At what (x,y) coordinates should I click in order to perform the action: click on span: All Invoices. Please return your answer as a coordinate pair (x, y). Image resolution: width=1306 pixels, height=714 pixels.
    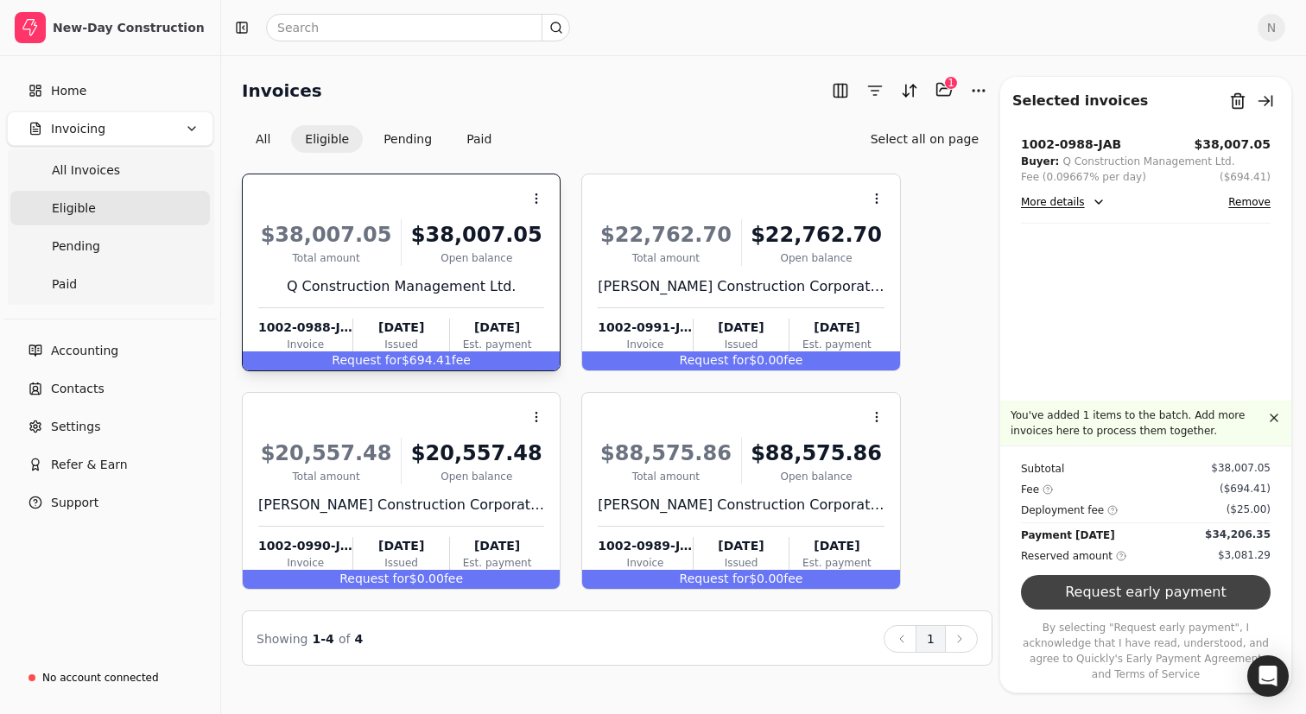
    Looking at the image, I should click on (86, 170).